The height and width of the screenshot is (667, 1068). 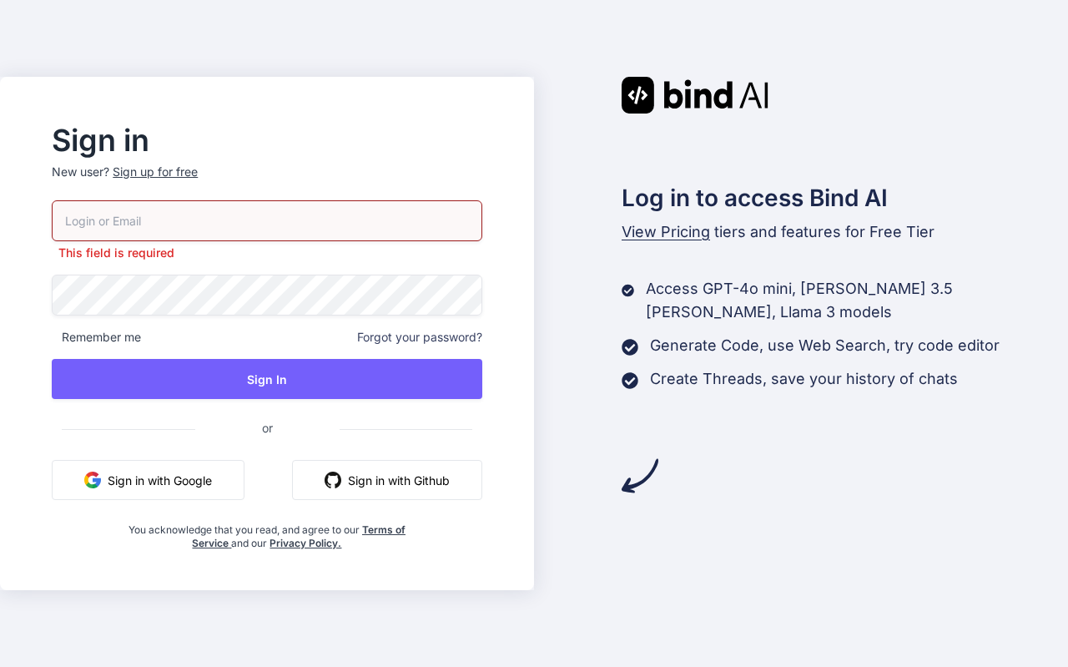 What do you see at coordinates (824, 345) in the screenshot?
I see `p: Generate Code, use Web Search, try code editor` at bounding box center [824, 345].